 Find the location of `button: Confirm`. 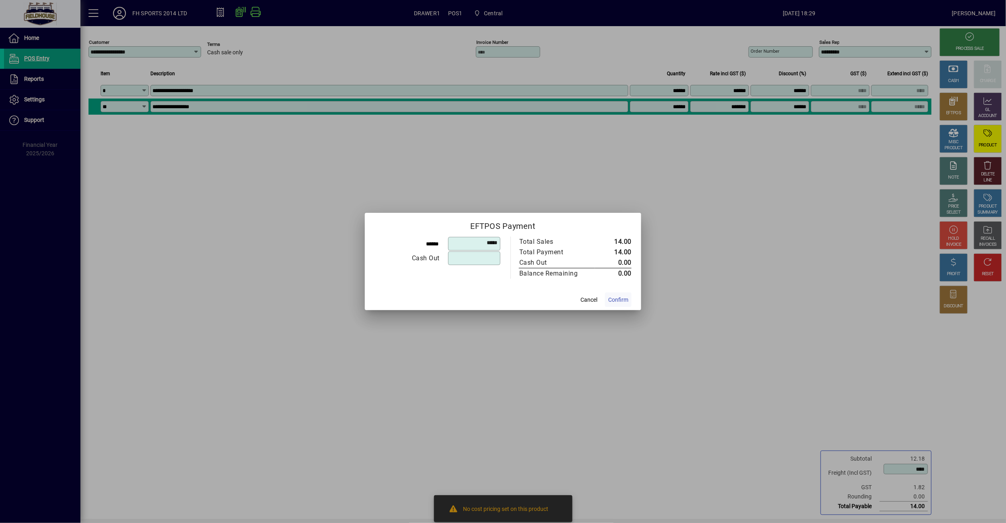

button: Confirm is located at coordinates (618, 300).